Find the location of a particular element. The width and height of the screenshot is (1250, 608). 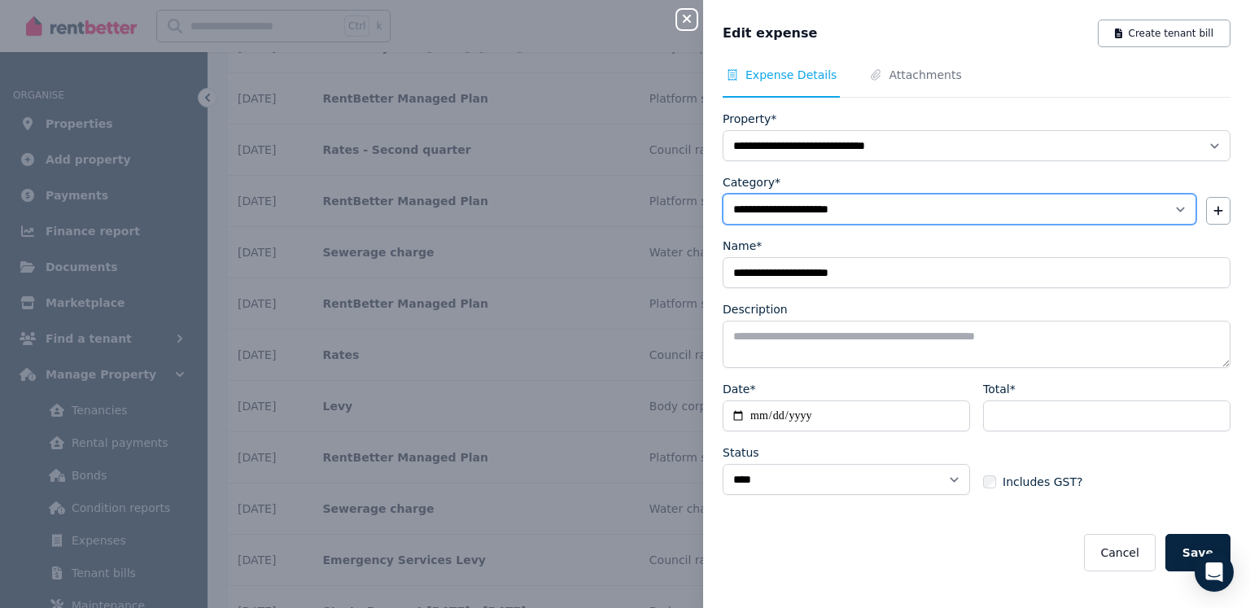

label: Category* is located at coordinates (751, 182).